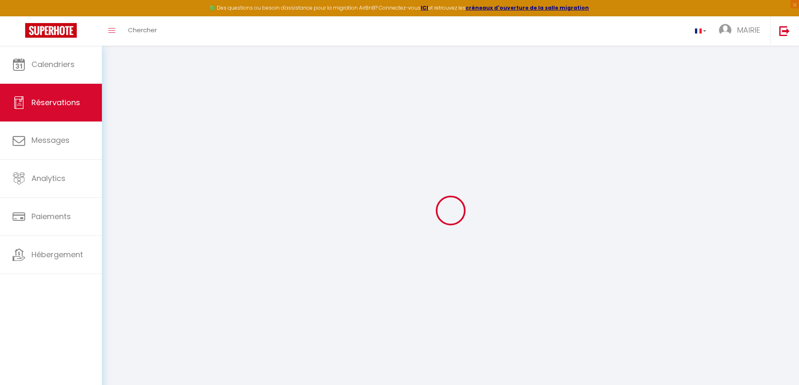 This screenshot has width=799, height=385. I want to click on button: Ouvrir le widget de chat LiveChat, so click(19, 16).